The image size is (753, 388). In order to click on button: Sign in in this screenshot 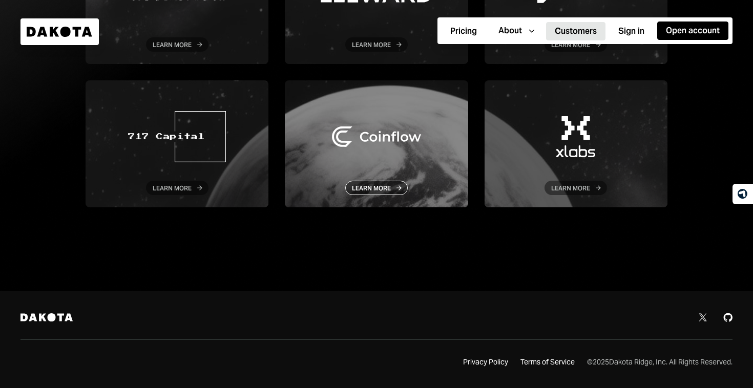, I will do `click(631, 31)`.